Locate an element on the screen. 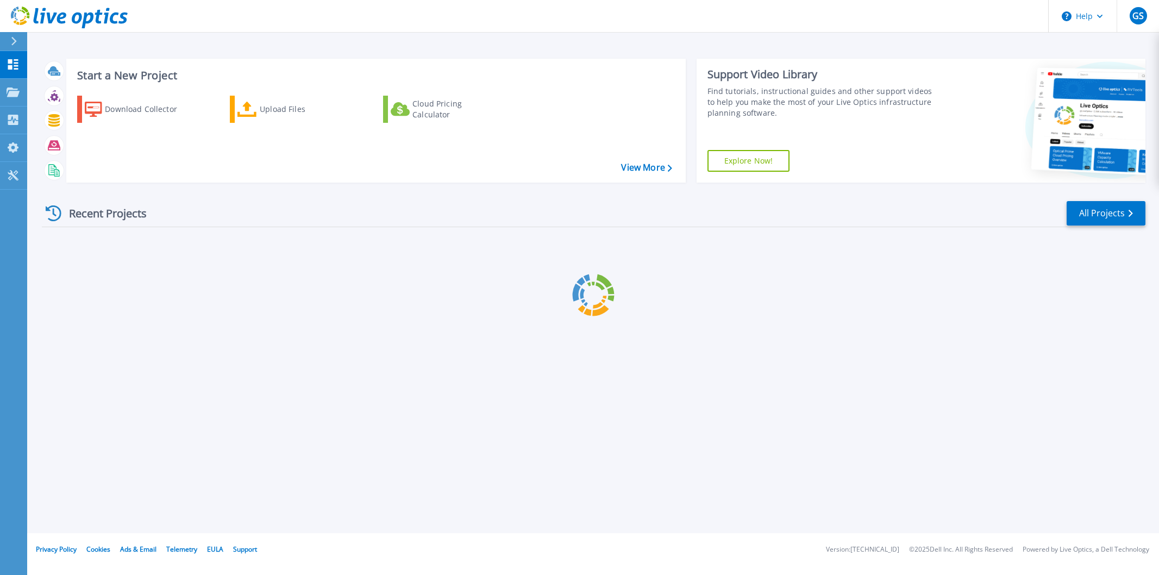  a: Privacy Policy is located at coordinates (56, 549).